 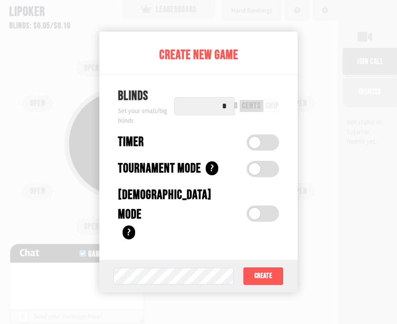 I want to click on div: Blinds, so click(x=146, y=96).